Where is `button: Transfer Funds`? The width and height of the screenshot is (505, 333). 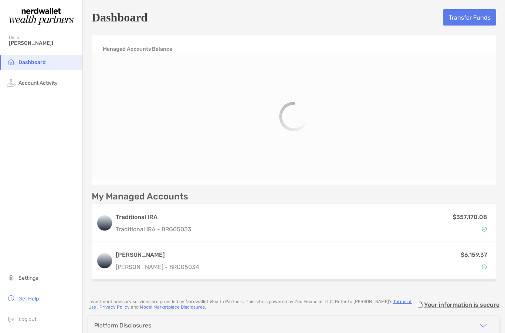 button: Transfer Funds is located at coordinates (469, 17).